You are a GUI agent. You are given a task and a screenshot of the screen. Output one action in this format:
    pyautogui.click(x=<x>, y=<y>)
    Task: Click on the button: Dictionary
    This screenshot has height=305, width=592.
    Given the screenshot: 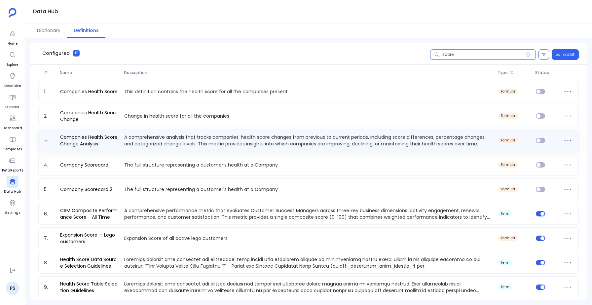 What is the action you would take?
    pyautogui.click(x=49, y=30)
    